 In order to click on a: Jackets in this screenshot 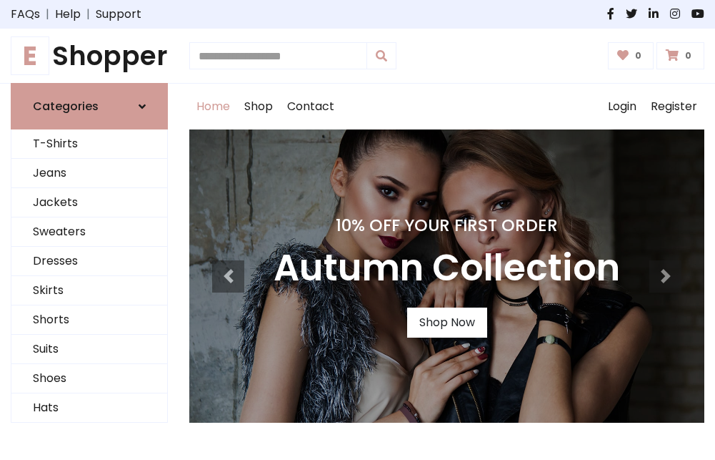, I will do `click(89, 202)`.